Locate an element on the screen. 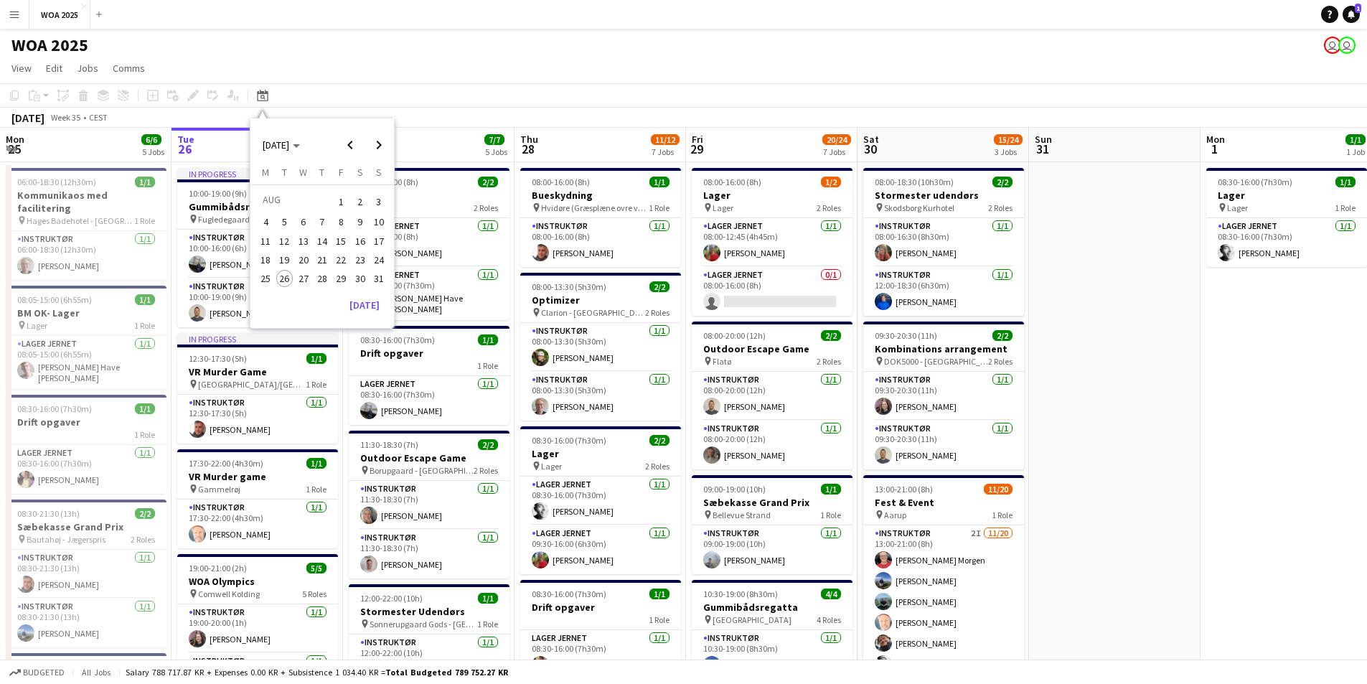 The width and height of the screenshot is (1367, 684). h3: Outdoor Escape Game is located at coordinates (429, 458).